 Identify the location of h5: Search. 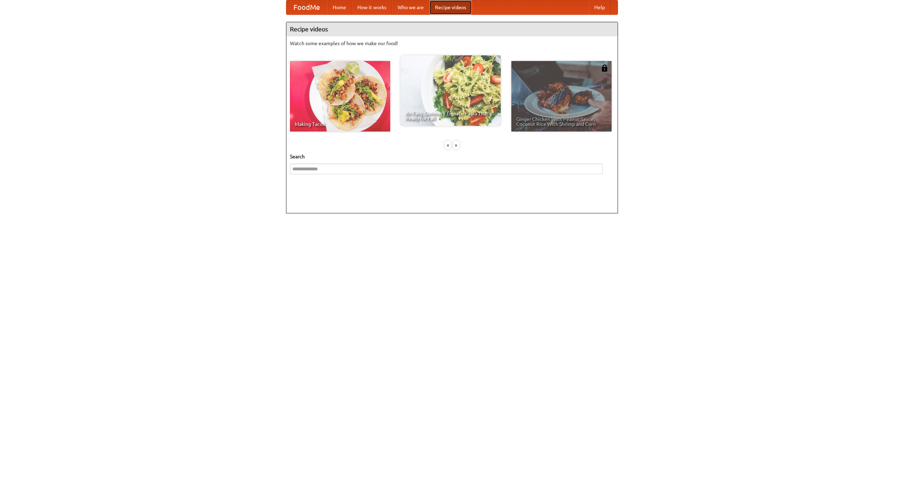
(452, 157).